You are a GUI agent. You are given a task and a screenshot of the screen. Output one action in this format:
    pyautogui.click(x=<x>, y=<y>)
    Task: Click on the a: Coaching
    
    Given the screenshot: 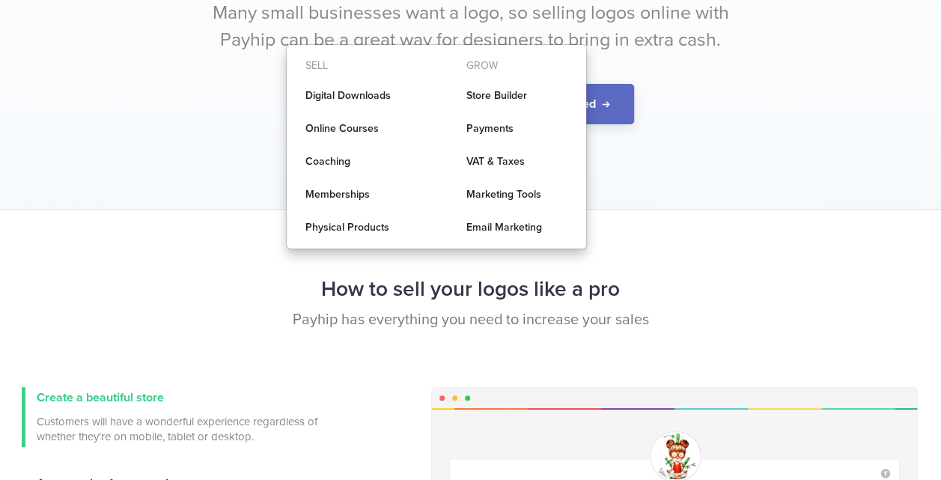 What is the action you would take?
    pyautogui.click(x=356, y=162)
    